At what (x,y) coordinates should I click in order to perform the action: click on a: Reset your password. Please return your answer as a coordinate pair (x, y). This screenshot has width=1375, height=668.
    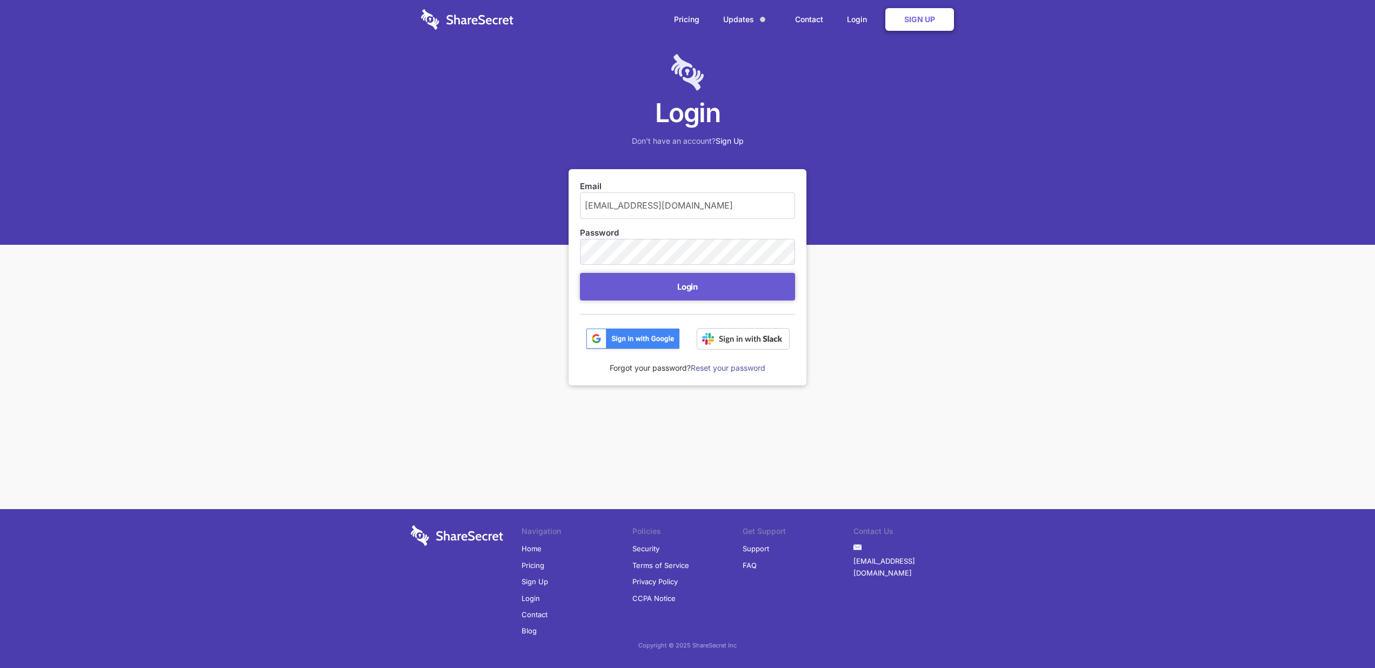
    Looking at the image, I should click on (728, 367).